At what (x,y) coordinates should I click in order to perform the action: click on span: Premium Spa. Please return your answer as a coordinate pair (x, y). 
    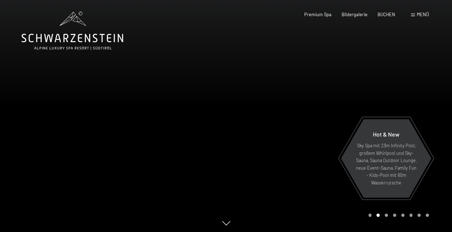
    Looking at the image, I should click on (318, 14).